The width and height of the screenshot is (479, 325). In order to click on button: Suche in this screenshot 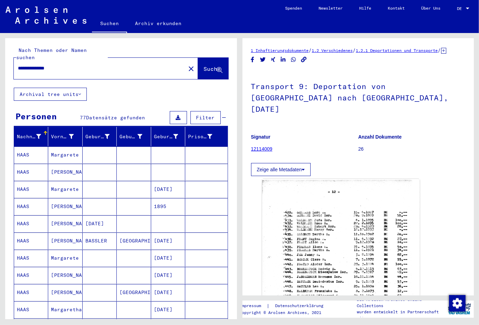, I will do `click(213, 68)`.